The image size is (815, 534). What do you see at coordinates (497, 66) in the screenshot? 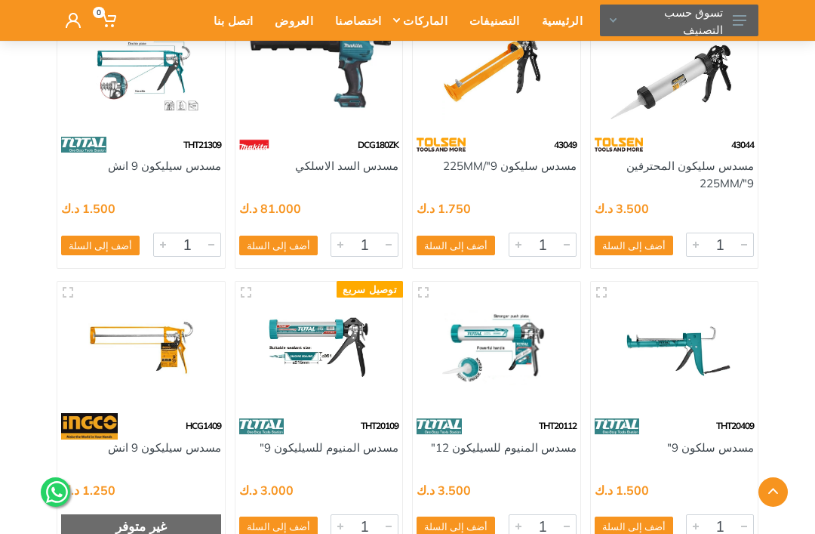
I see `img: Royal Tools - مسدس سليكون 9` at bounding box center [497, 66].